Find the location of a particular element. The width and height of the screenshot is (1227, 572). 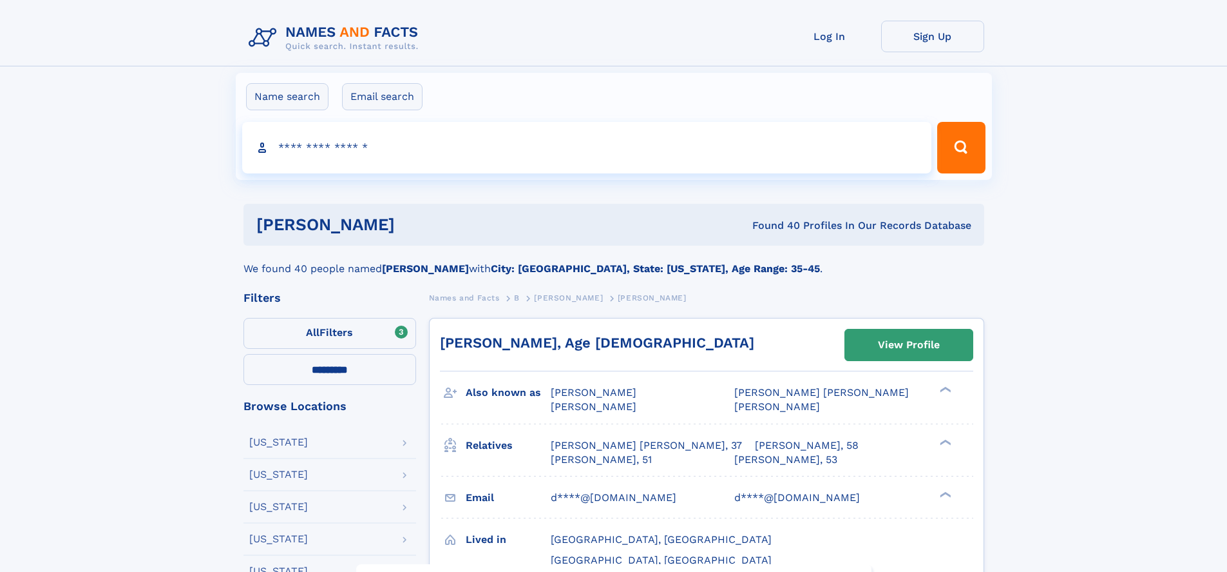

label: Name search is located at coordinates (287, 97).